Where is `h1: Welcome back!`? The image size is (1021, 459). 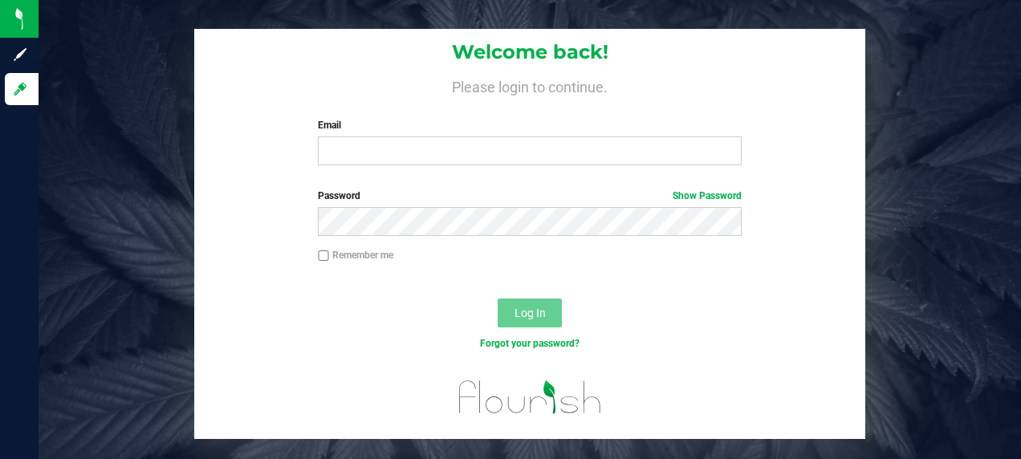 h1: Welcome back! is located at coordinates (530, 52).